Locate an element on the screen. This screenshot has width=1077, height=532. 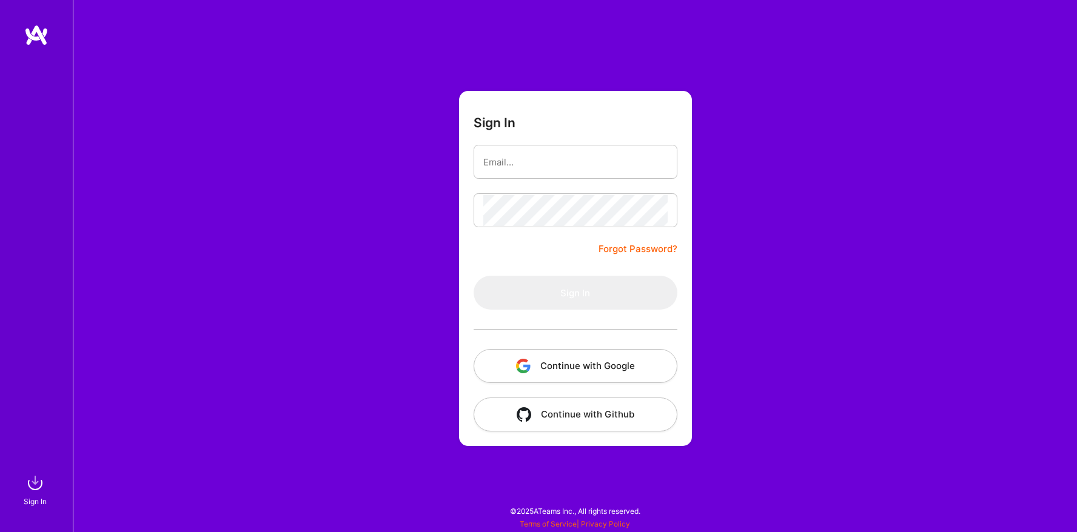
button: Sign In is located at coordinates (575, 293).